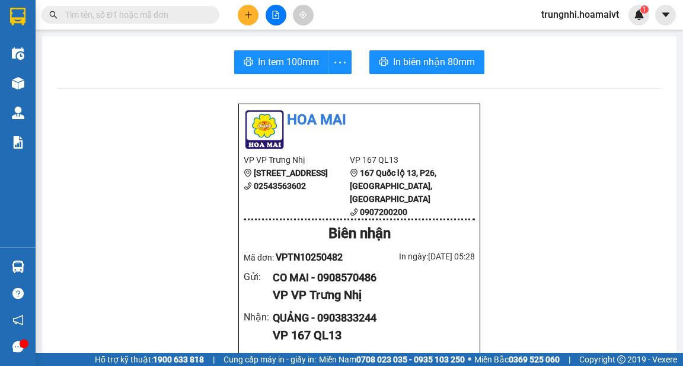 The image size is (683, 366). I want to click on input: Tìm tên, số ĐT hoặc mã đơn, so click(135, 15).